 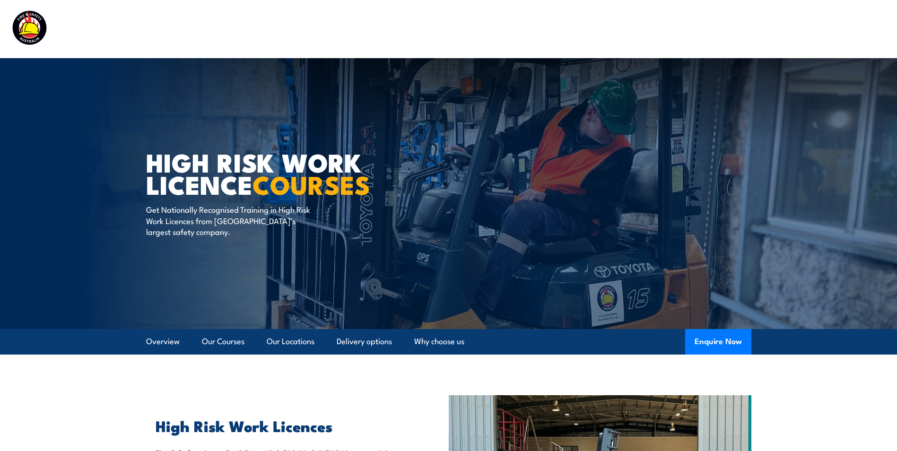 I want to click on h2: High Risk Work Licences, so click(x=280, y=425).